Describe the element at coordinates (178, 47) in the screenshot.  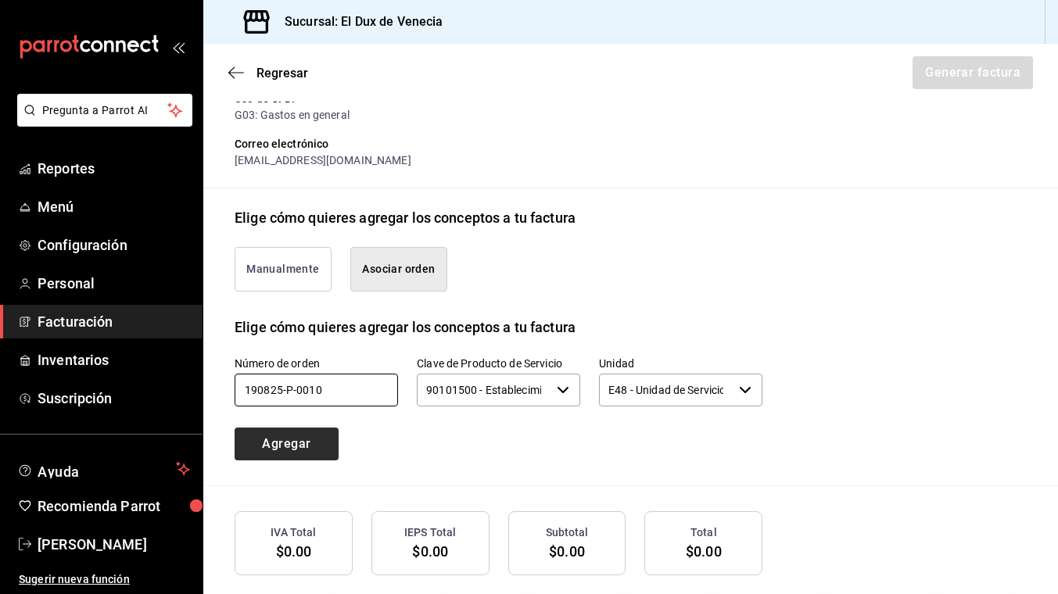
I see `button: open_drawer_menu` at that location.